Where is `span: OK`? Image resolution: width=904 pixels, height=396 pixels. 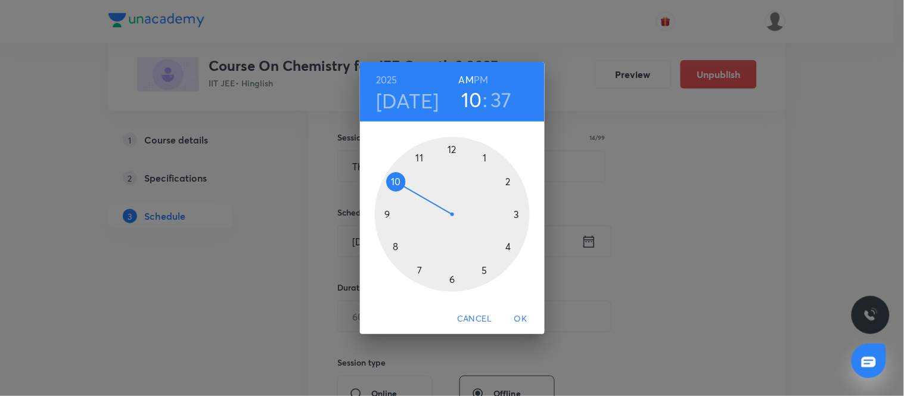 span: OK is located at coordinates (521, 319).